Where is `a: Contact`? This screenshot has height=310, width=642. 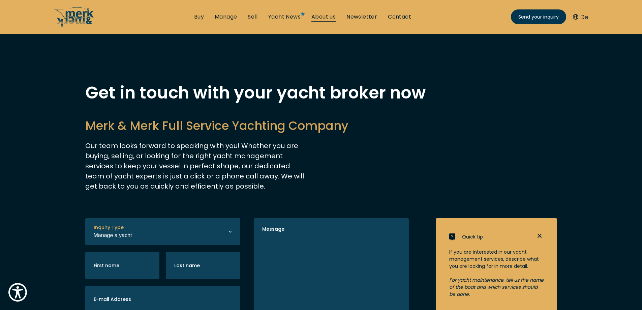 a: Contact is located at coordinates (399, 17).